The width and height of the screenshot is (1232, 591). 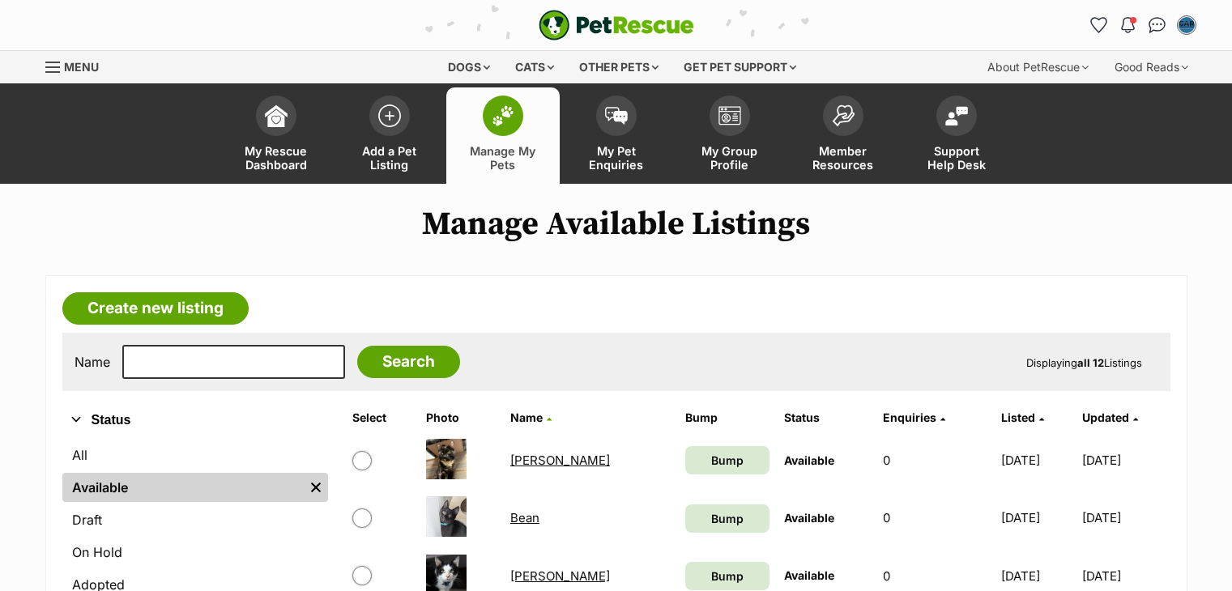 I want to click on a: Updated, so click(x=1110, y=417).